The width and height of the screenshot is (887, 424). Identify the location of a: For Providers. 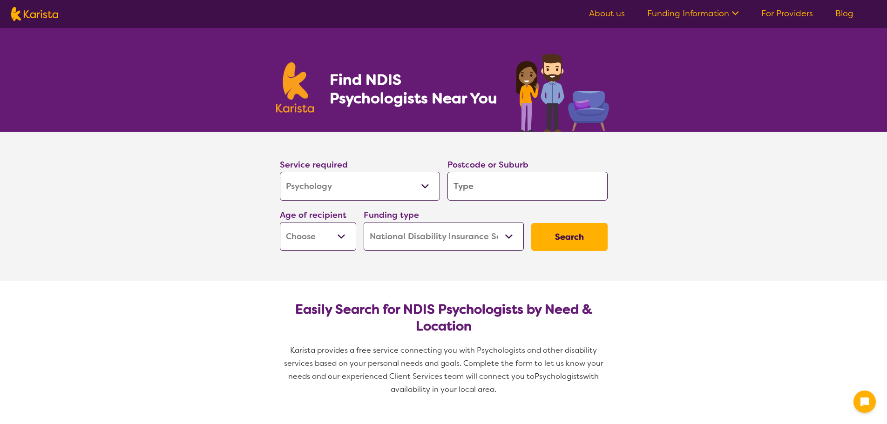
(787, 14).